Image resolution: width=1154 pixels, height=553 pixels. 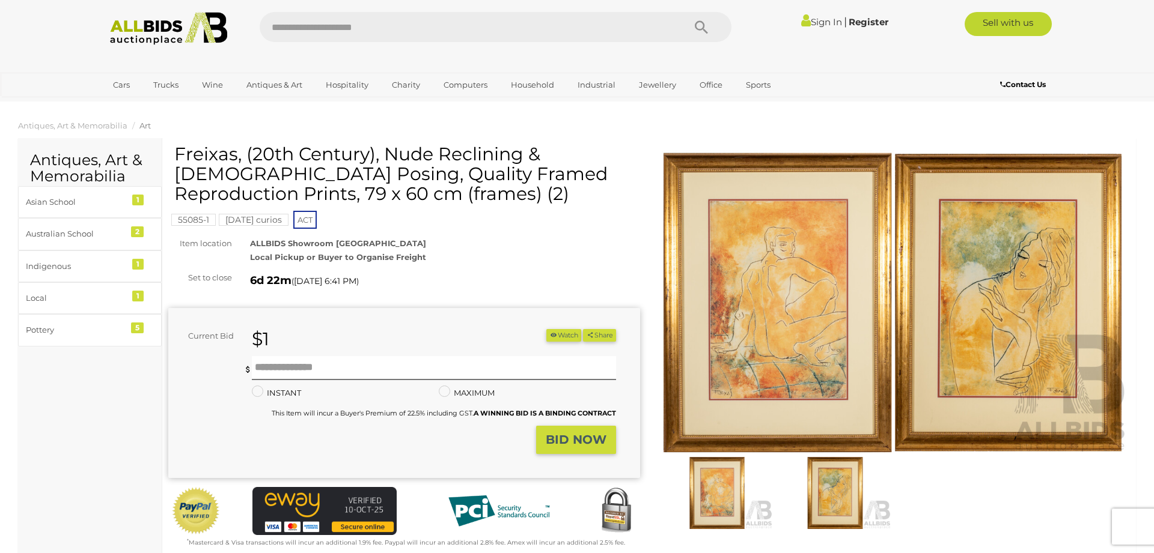 I want to click on a: Trucks, so click(x=166, y=85).